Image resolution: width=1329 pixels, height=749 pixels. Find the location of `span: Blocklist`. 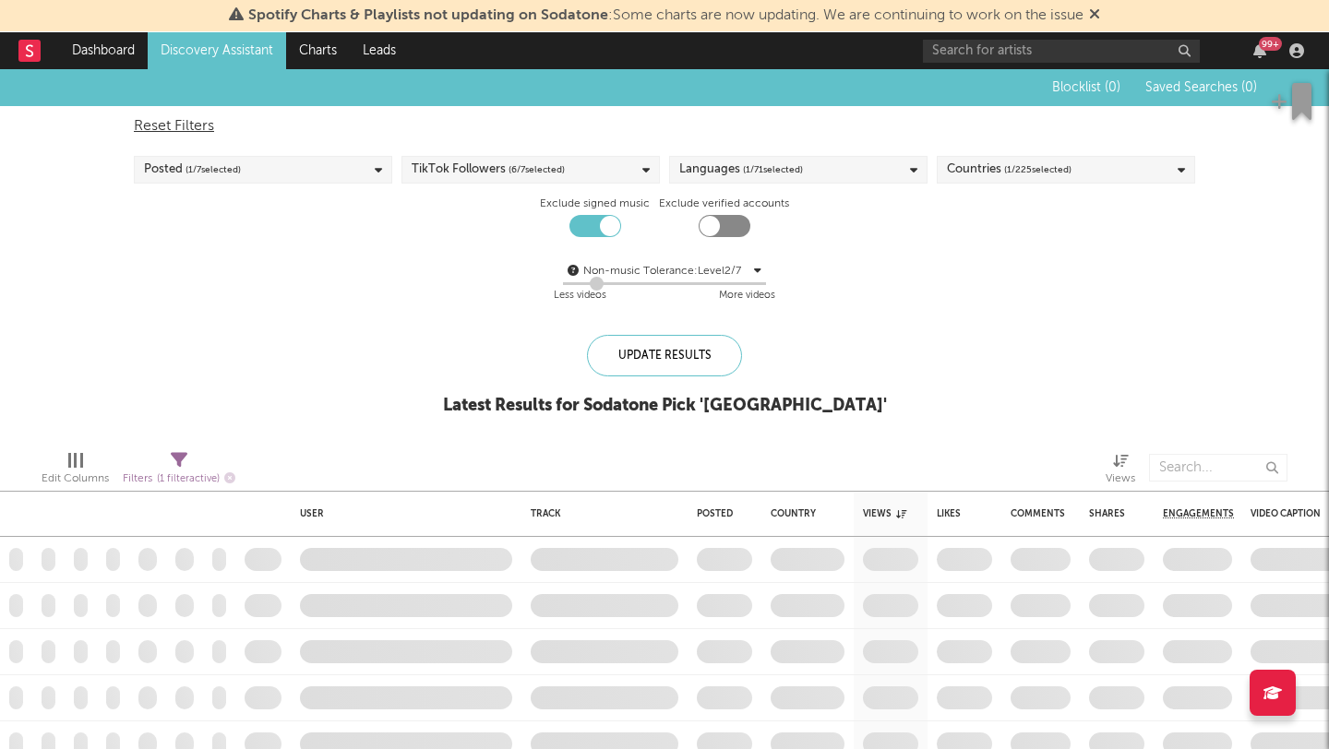

span: Blocklist is located at coordinates (1086, 88).